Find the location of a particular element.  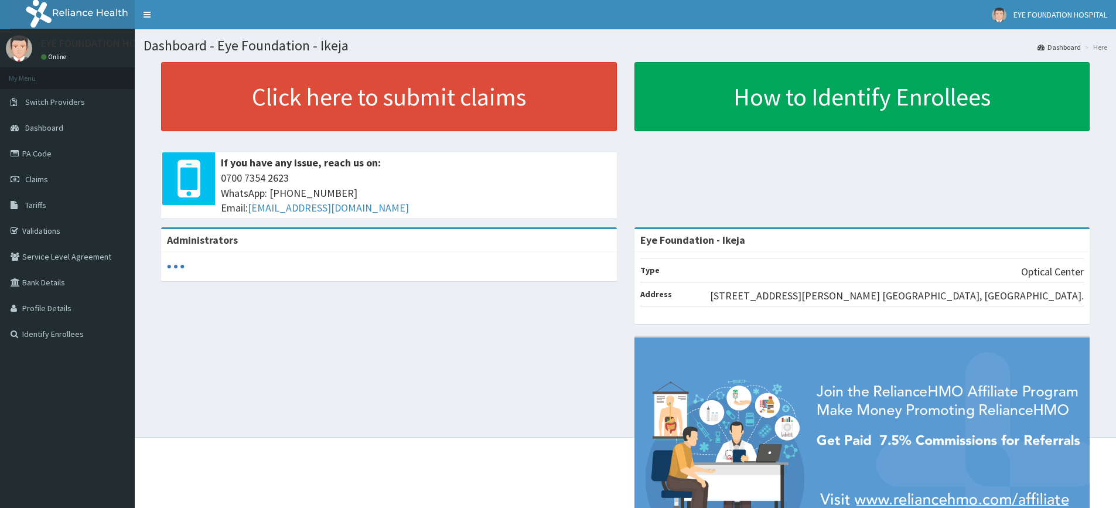

strong: Eye Foundation - Ikeja is located at coordinates (692, 240).